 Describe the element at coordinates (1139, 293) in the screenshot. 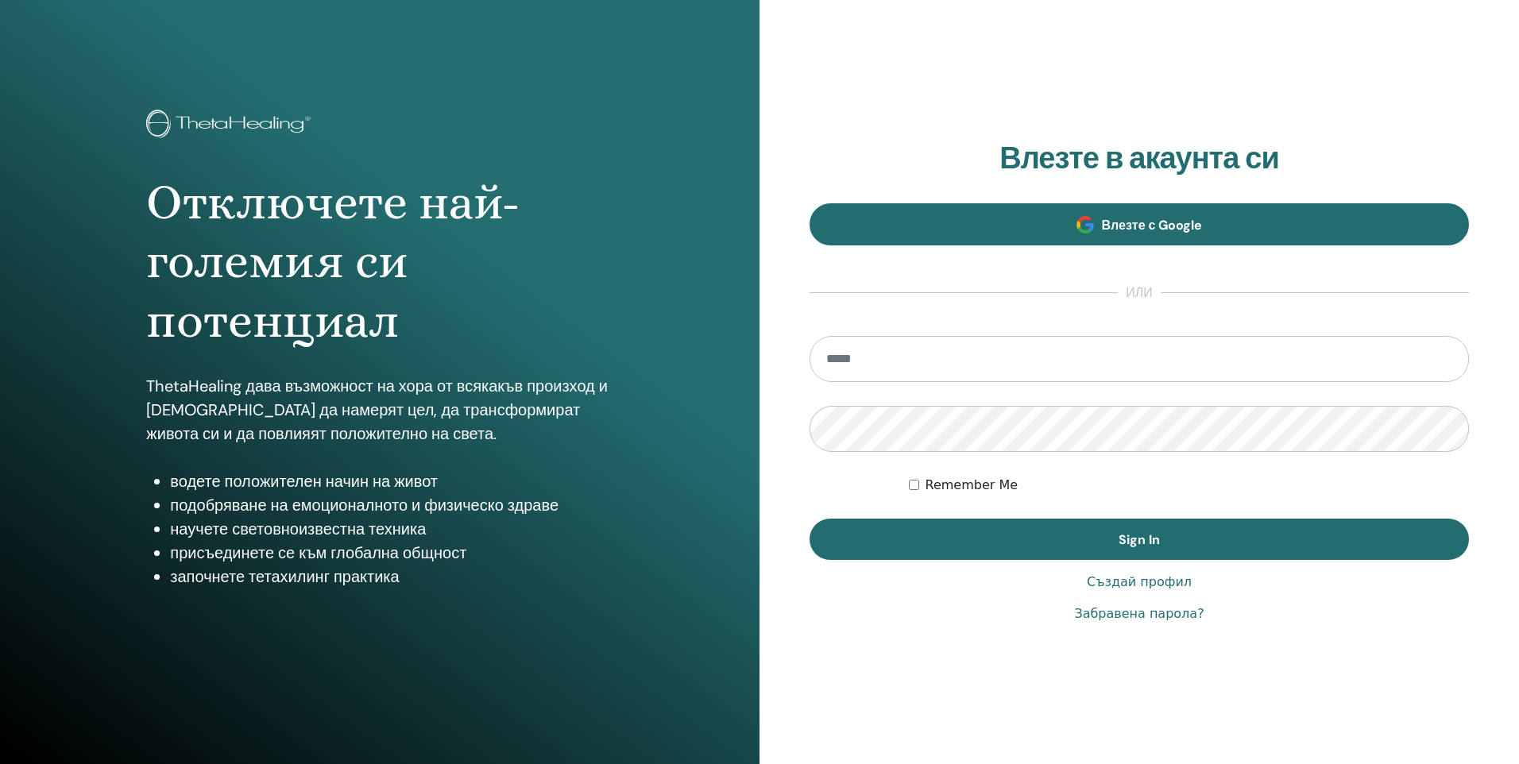

I see `span: или` at that location.